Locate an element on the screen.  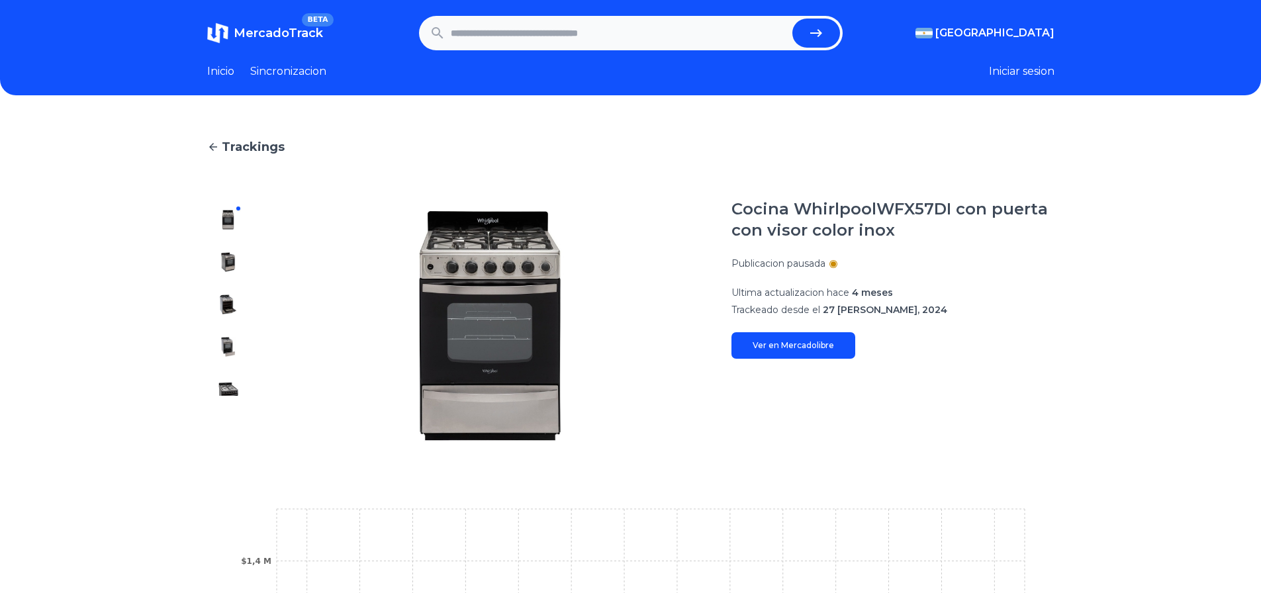
span: MercadoTrack is located at coordinates (278, 33).